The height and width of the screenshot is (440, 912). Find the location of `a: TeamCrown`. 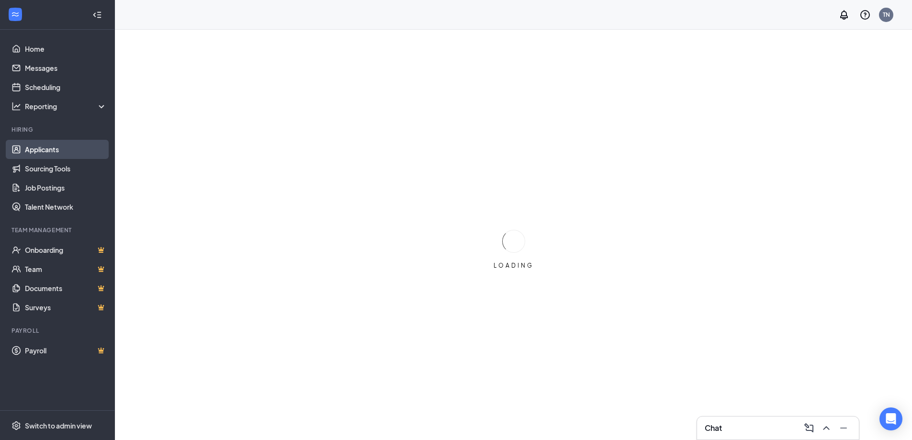

a: TeamCrown is located at coordinates (66, 269).